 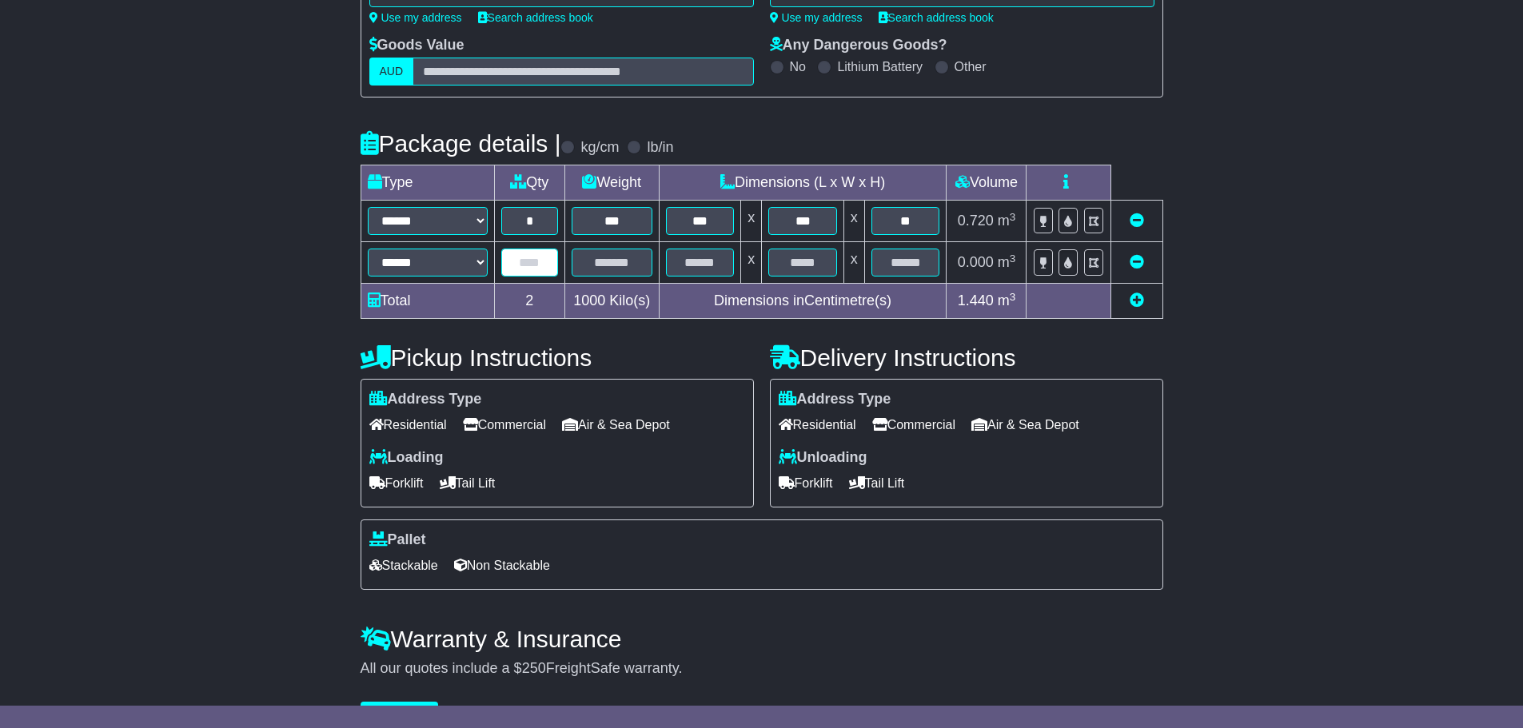 What do you see at coordinates (534, 668) in the screenshot?
I see `span: 250` at bounding box center [534, 668].